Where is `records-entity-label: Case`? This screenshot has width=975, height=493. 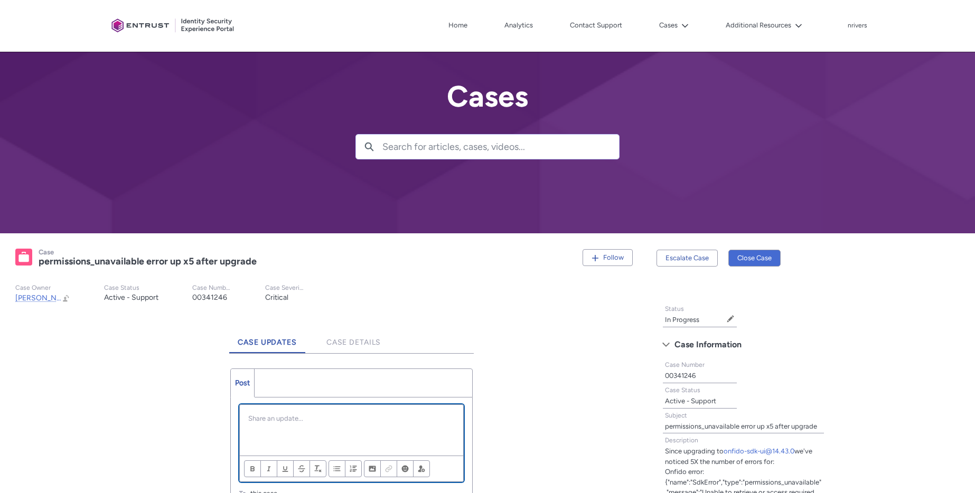
records-entity-label: Case is located at coordinates (46, 252).